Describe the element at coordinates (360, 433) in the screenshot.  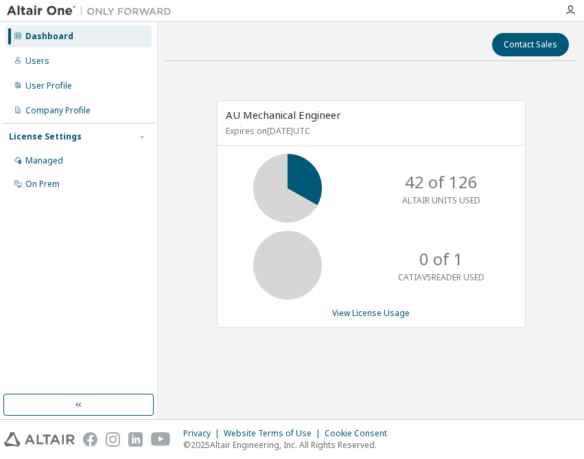
I see `div: Cookie Consent` at that location.